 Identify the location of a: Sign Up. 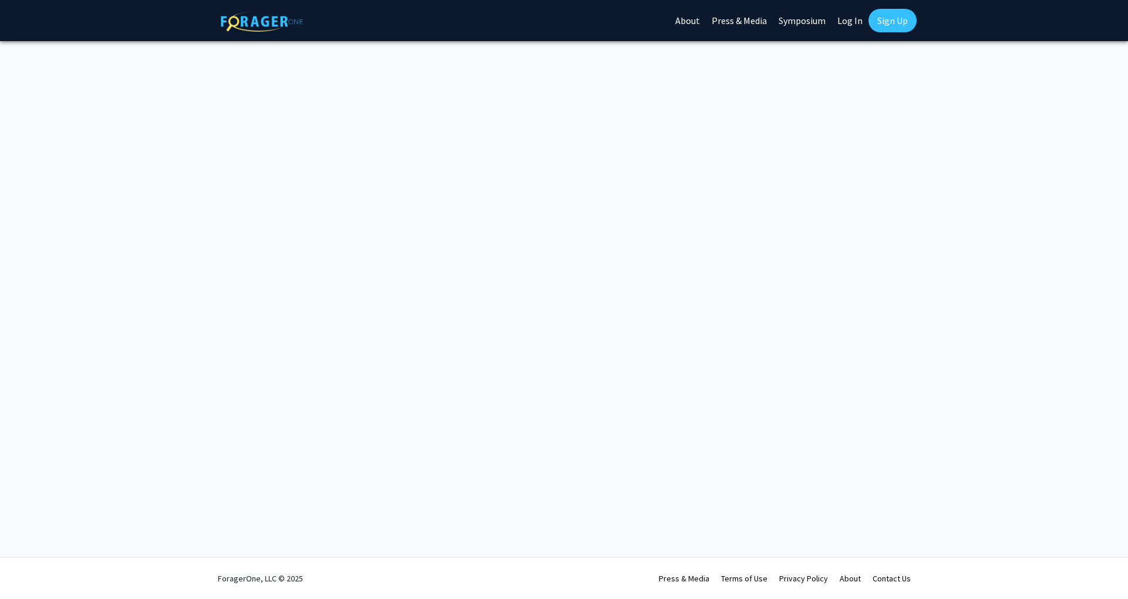
(893, 21).